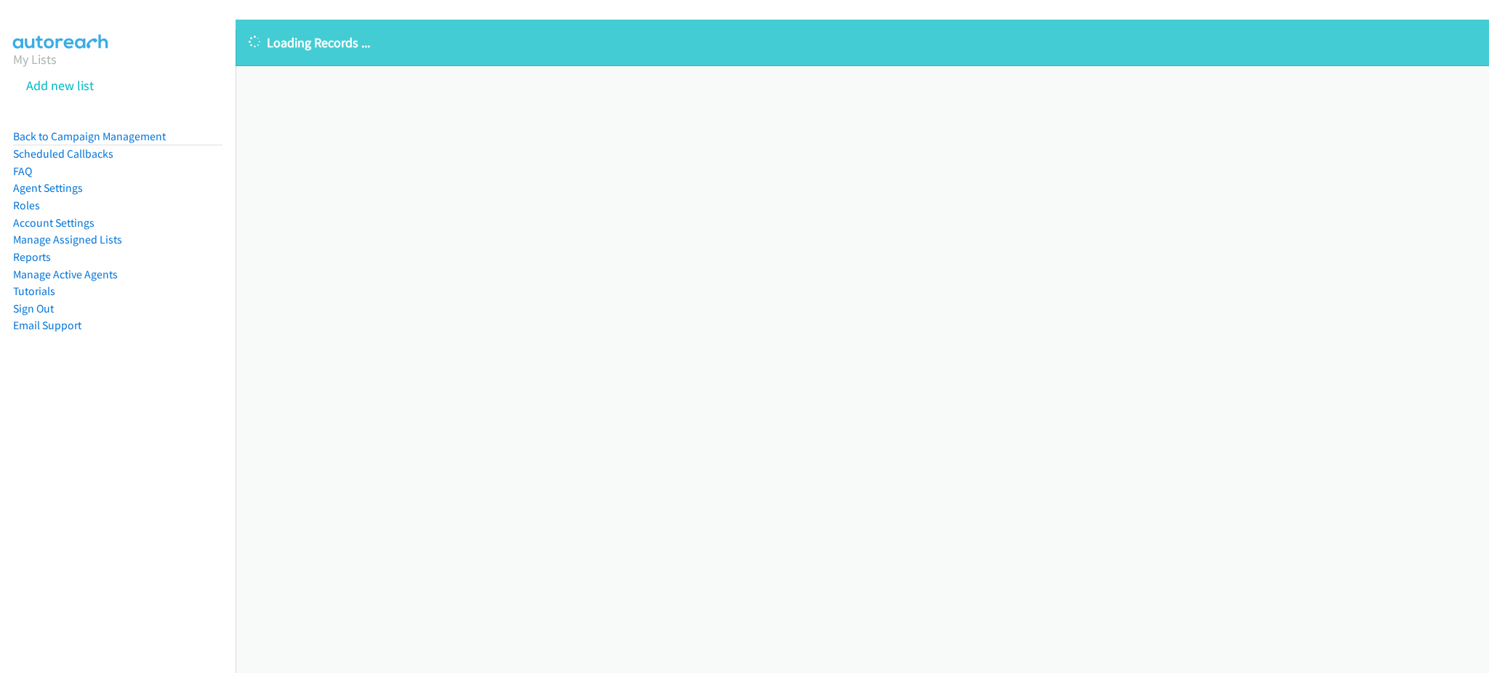 This screenshot has height=673, width=1489. What do you see at coordinates (47, 325) in the screenshot?
I see `a: Email Support` at bounding box center [47, 325].